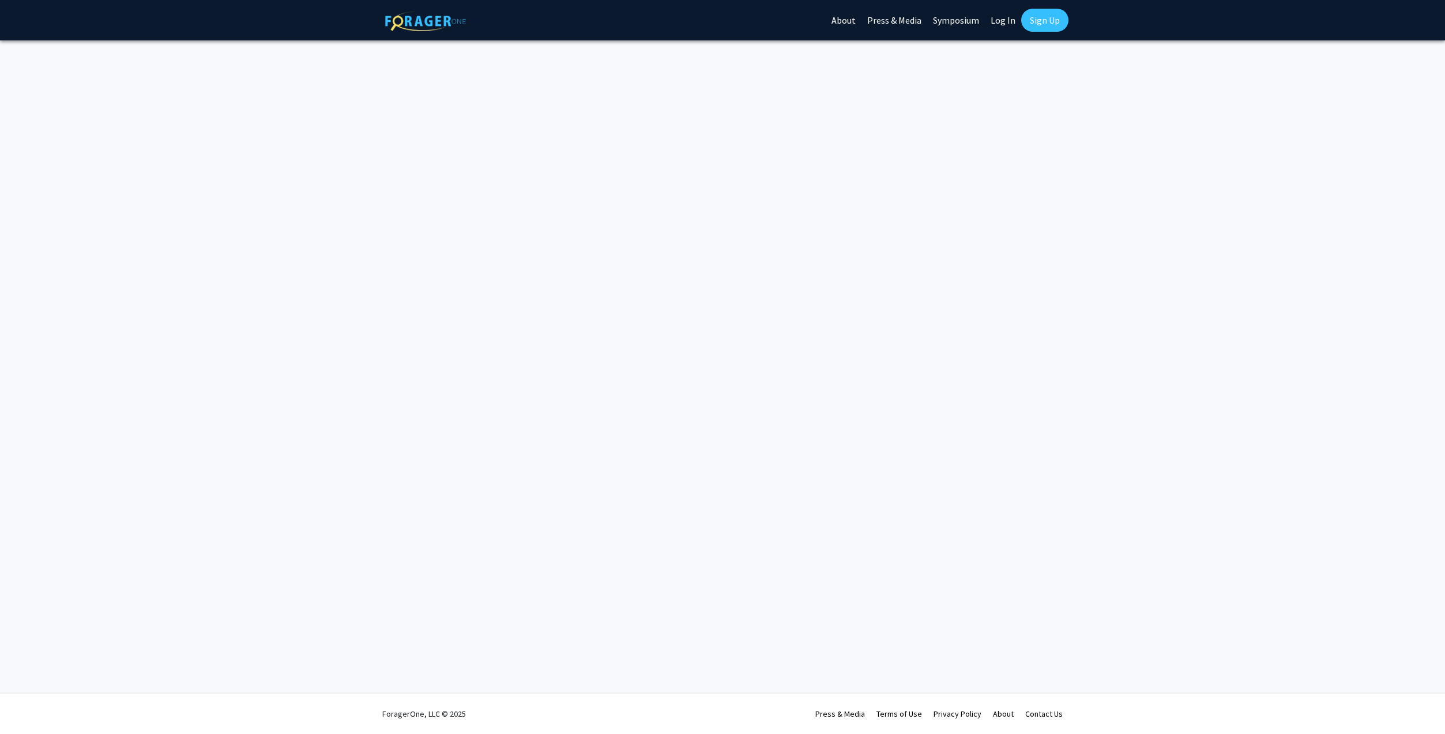 The height and width of the screenshot is (734, 1445). What do you see at coordinates (899, 713) in the screenshot?
I see `a: Terms of Use` at bounding box center [899, 713].